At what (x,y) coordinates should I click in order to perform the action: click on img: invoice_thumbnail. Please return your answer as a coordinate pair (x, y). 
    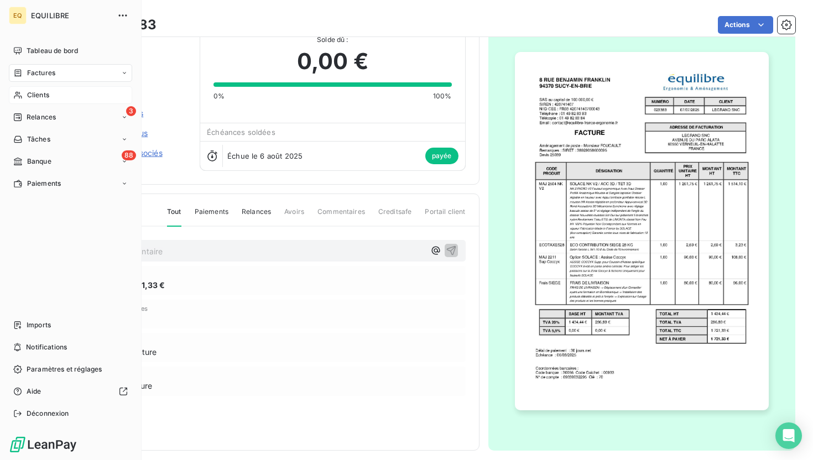
    Looking at the image, I should click on (641, 231).